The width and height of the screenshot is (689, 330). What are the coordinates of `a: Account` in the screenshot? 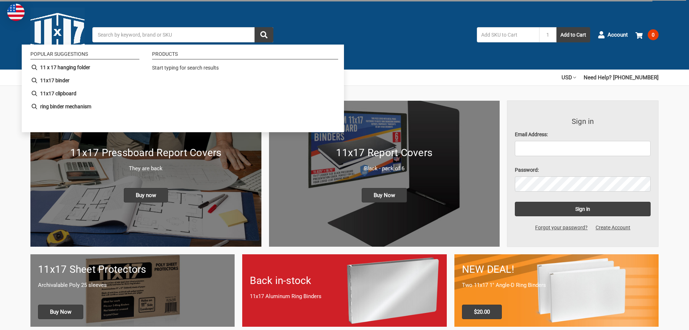 It's located at (613, 35).